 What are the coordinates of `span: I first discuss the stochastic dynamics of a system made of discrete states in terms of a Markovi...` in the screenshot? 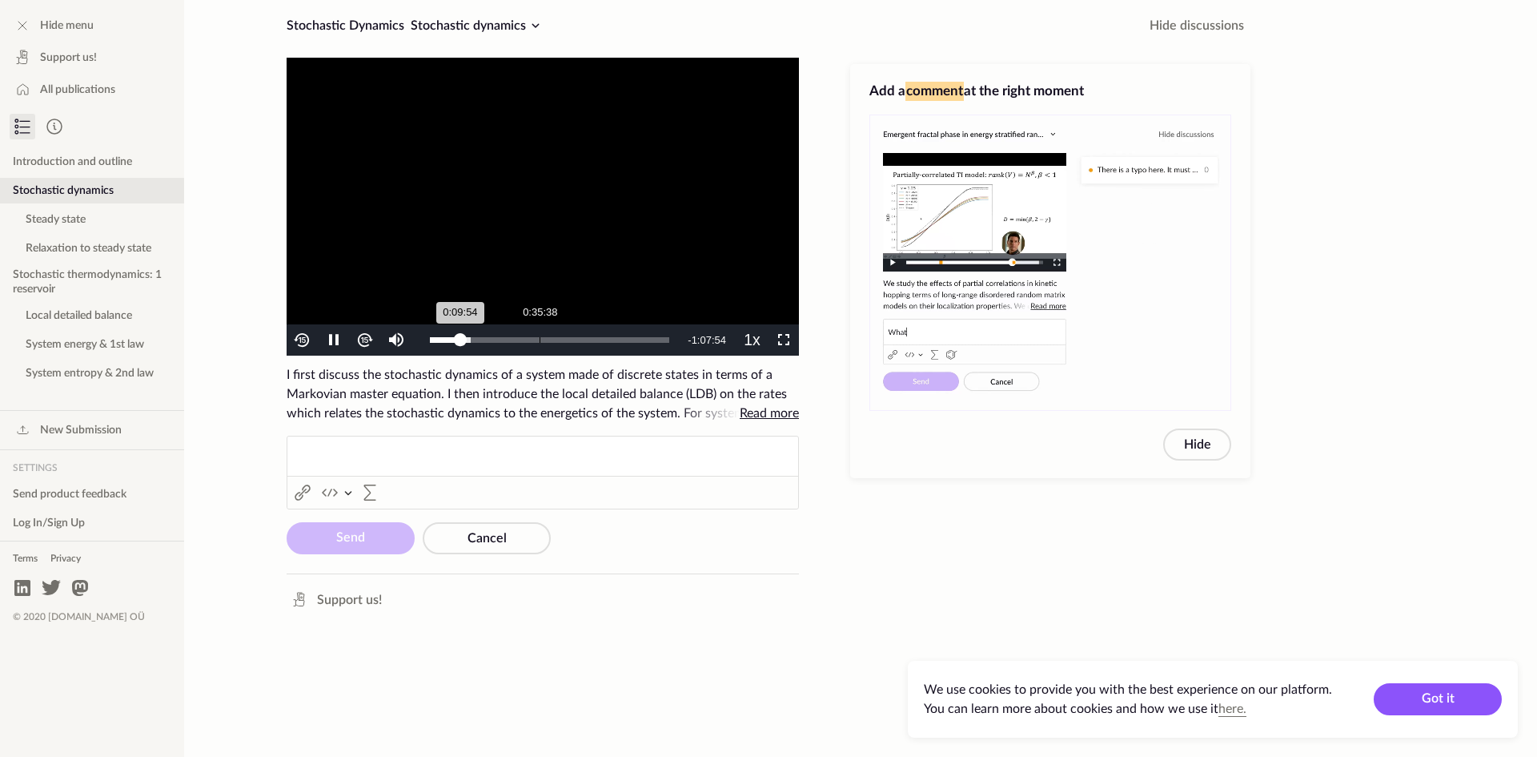 It's located at (543, 394).